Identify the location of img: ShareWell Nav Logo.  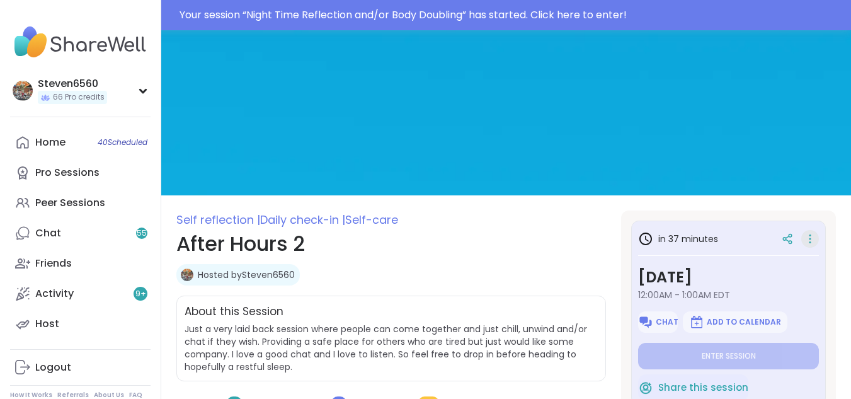
(80, 42).